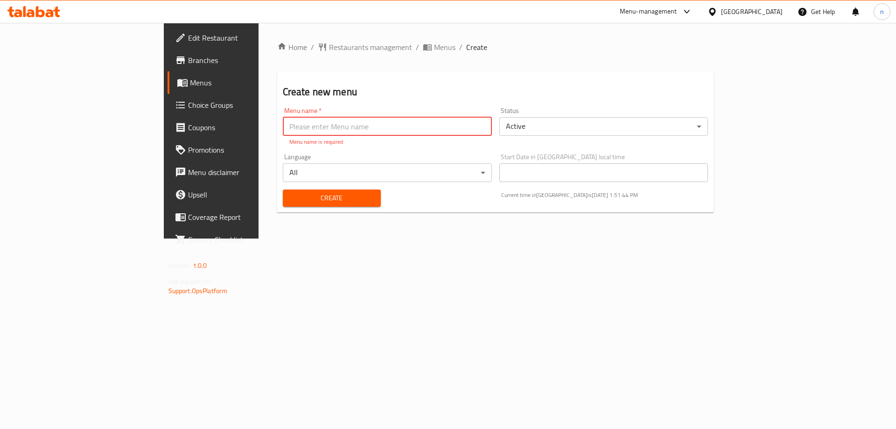 Image resolution: width=896 pixels, height=429 pixels. What do you see at coordinates (247, 150) in the screenshot?
I see `span: Promotions` at bounding box center [247, 150].